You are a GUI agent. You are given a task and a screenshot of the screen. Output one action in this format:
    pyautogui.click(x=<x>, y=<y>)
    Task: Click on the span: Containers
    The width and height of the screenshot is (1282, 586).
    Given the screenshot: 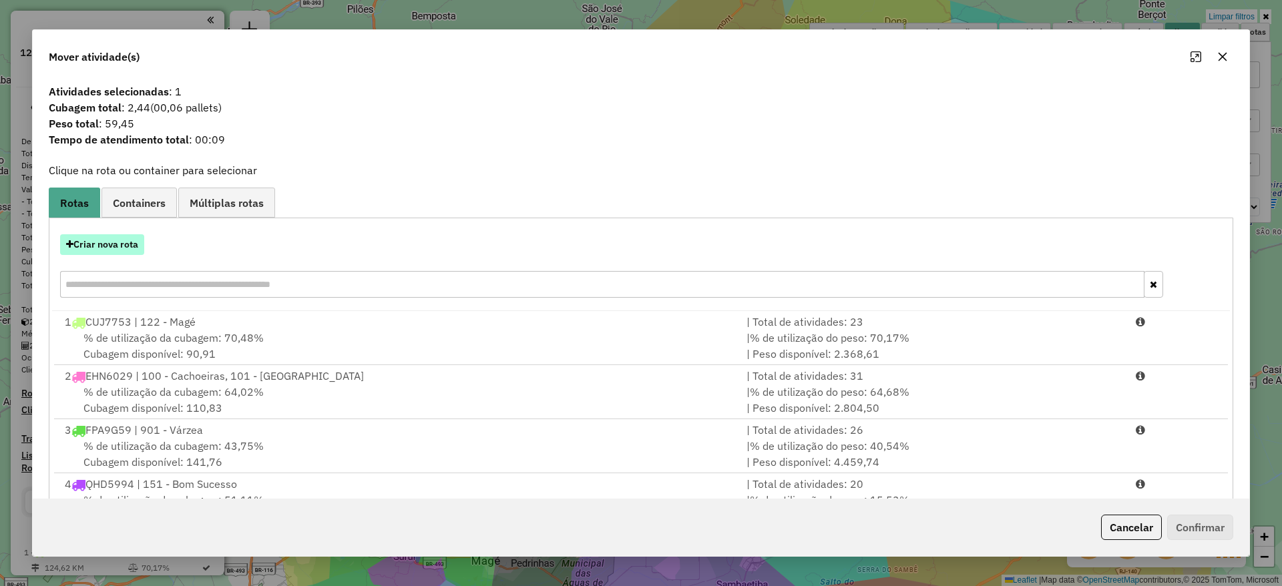 What is the action you would take?
    pyautogui.click(x=139, y=203)
    